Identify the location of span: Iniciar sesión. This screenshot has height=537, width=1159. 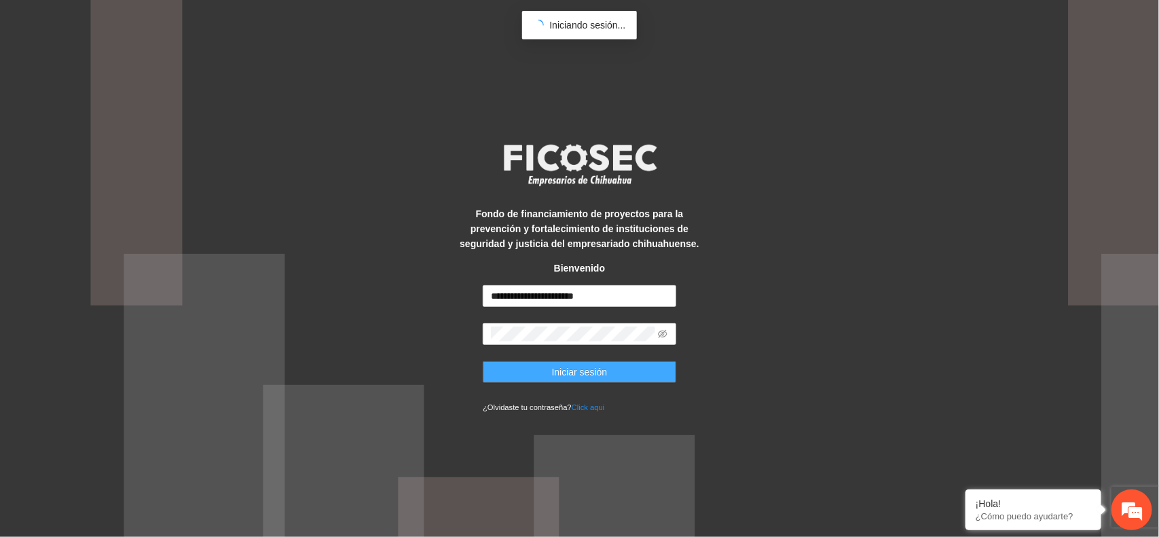
(580, 372).